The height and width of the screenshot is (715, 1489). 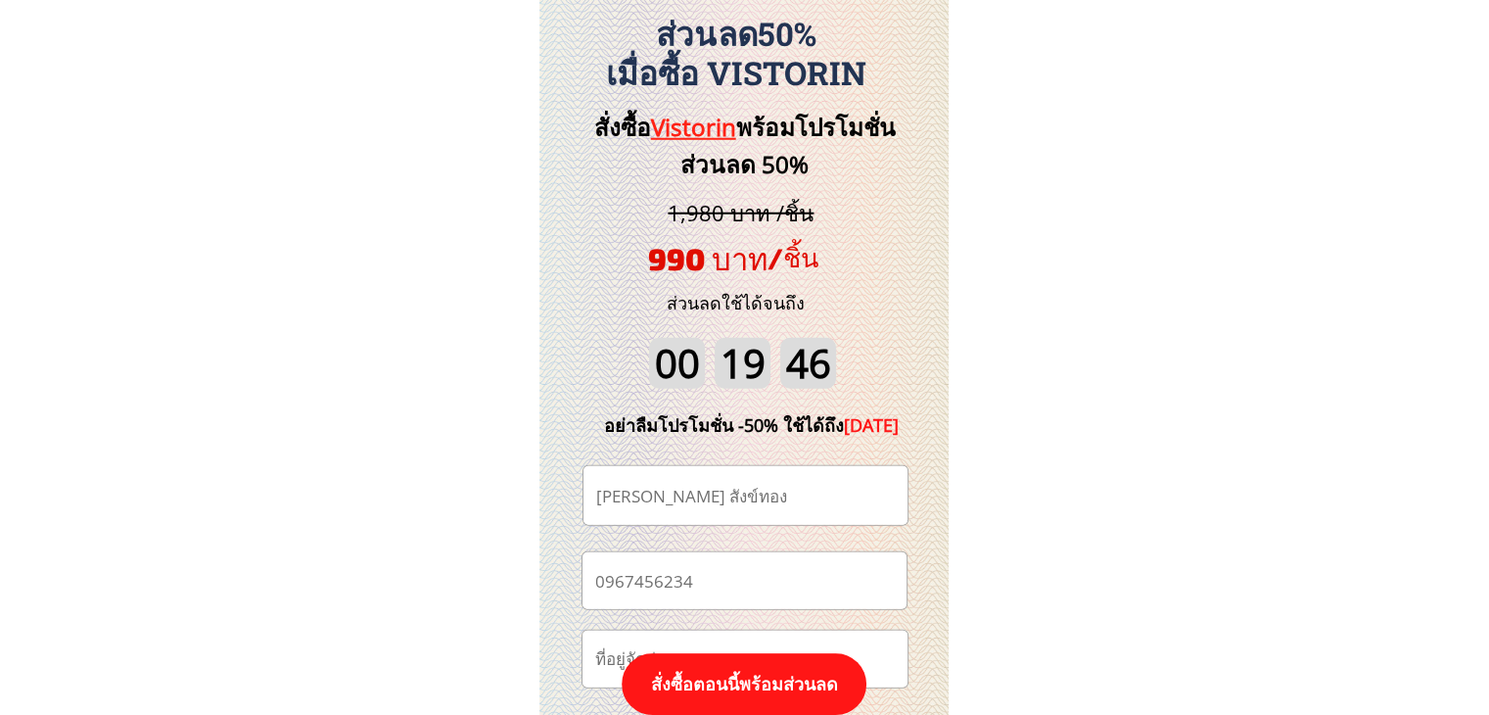 What do you see at coordinates (744, 684) in the screenshot?
I see `p: สั่งซื้อตอนนี้พร้อมส่วนลด` at bounding box center [744, 684].